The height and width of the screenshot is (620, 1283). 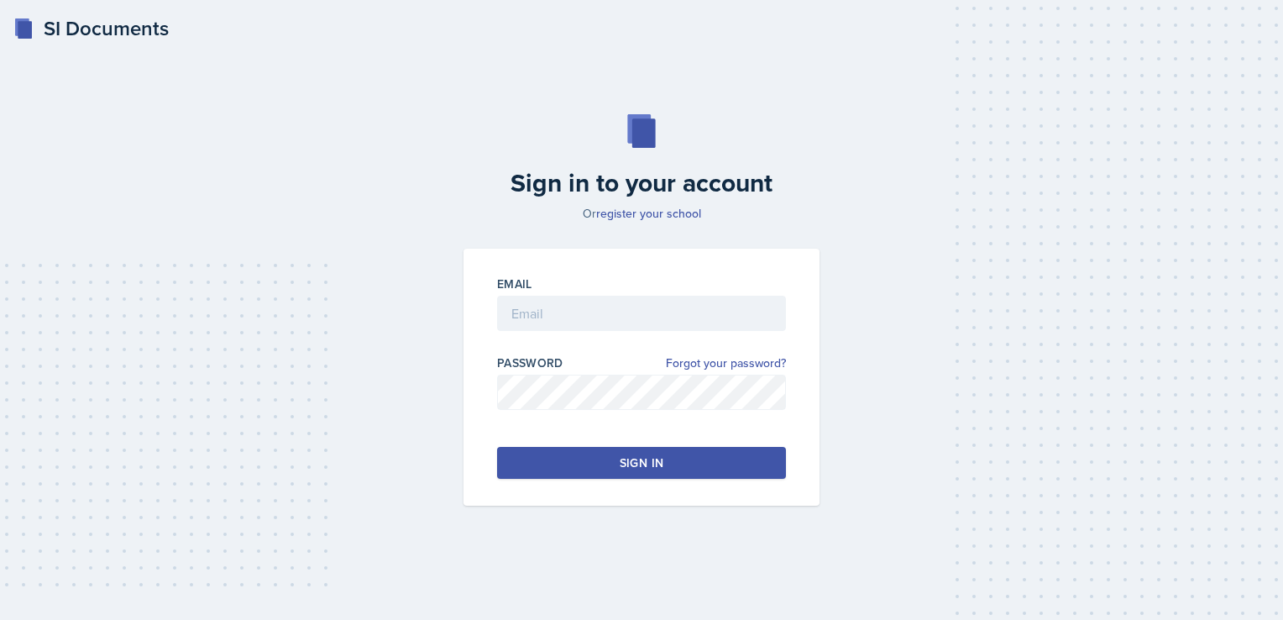 What do you see at coordinates (530, 363) in the screenshot?
I see `label: Password` at bounding box center [530, 363].